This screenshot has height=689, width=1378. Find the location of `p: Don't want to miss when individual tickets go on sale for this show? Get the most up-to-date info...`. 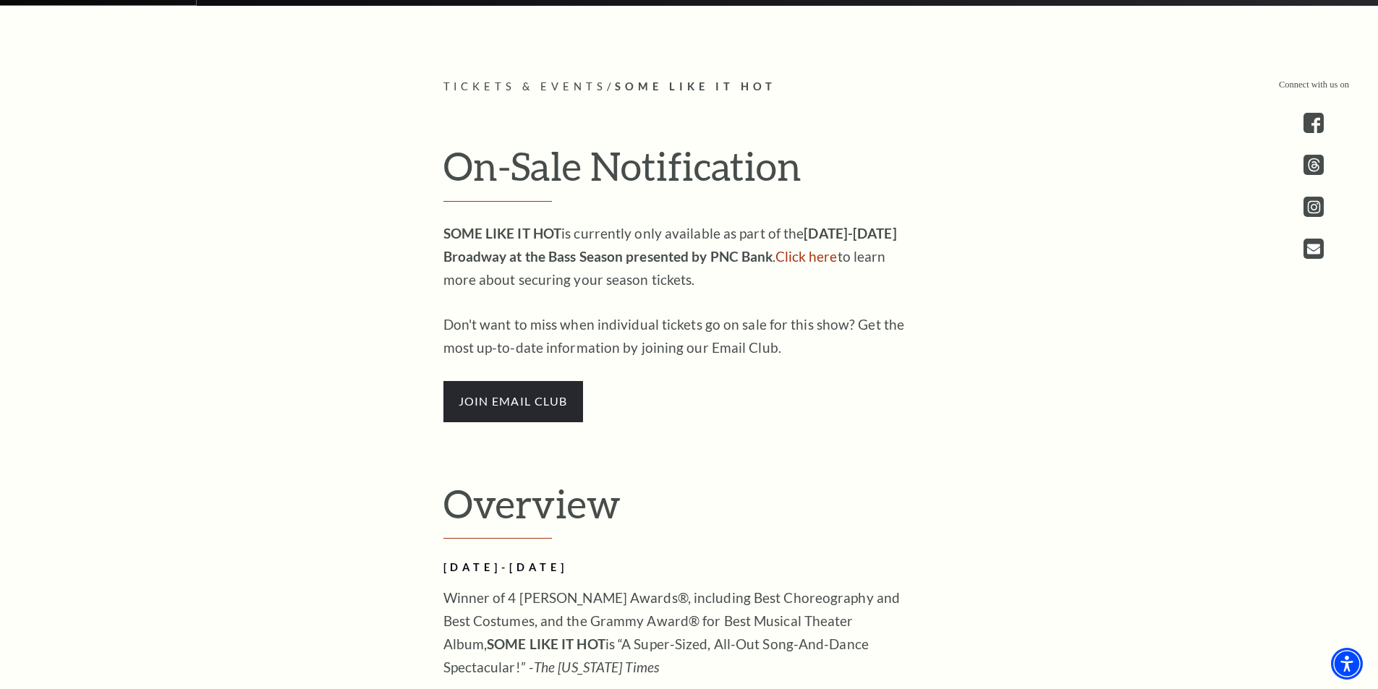

p: Don't want to miss when individual tickets go on sale for this show? Get the most up-to-date info... is located at coordinates (679, 336).